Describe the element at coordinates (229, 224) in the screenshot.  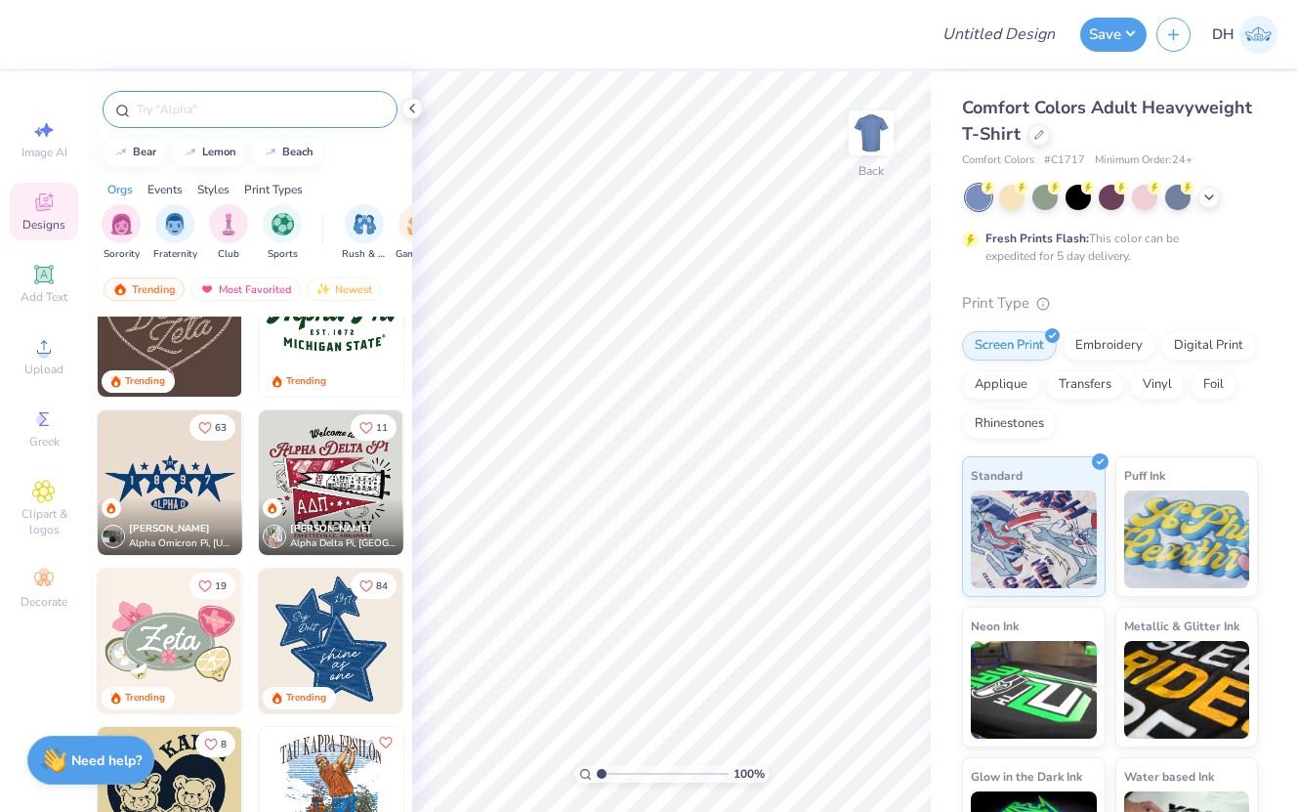
I see `img: Club Image` at that location.